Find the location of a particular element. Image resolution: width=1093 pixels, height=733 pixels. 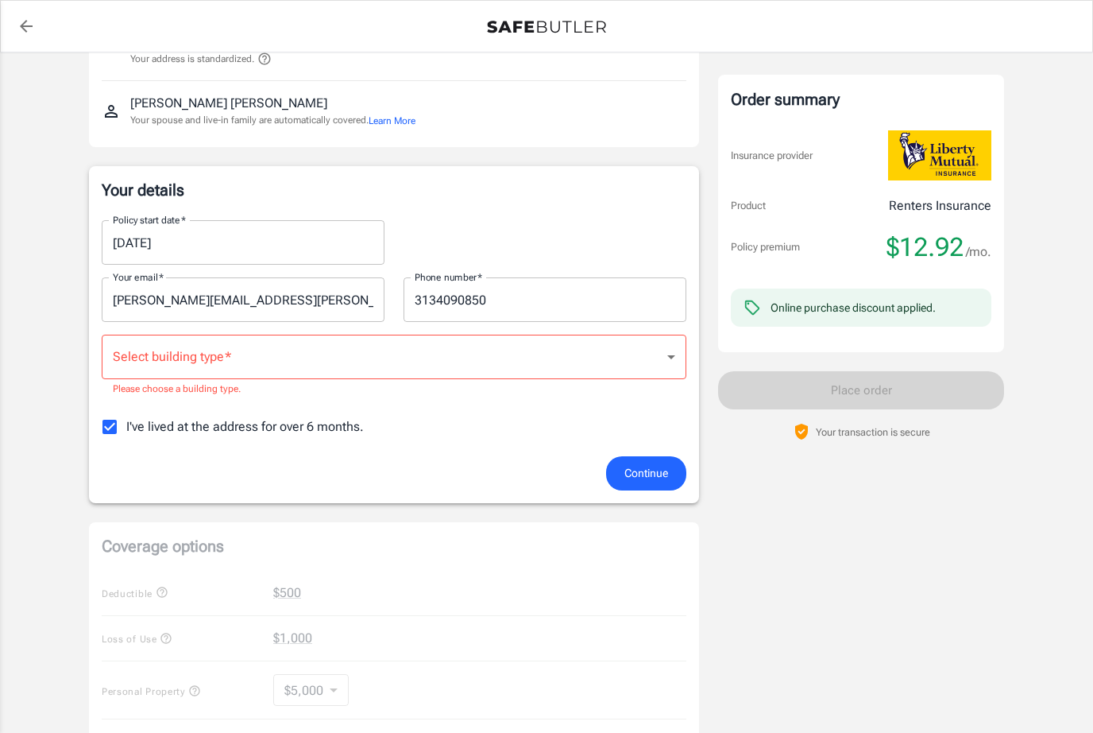

a: back to quotes is located at coordinates (26, 26).